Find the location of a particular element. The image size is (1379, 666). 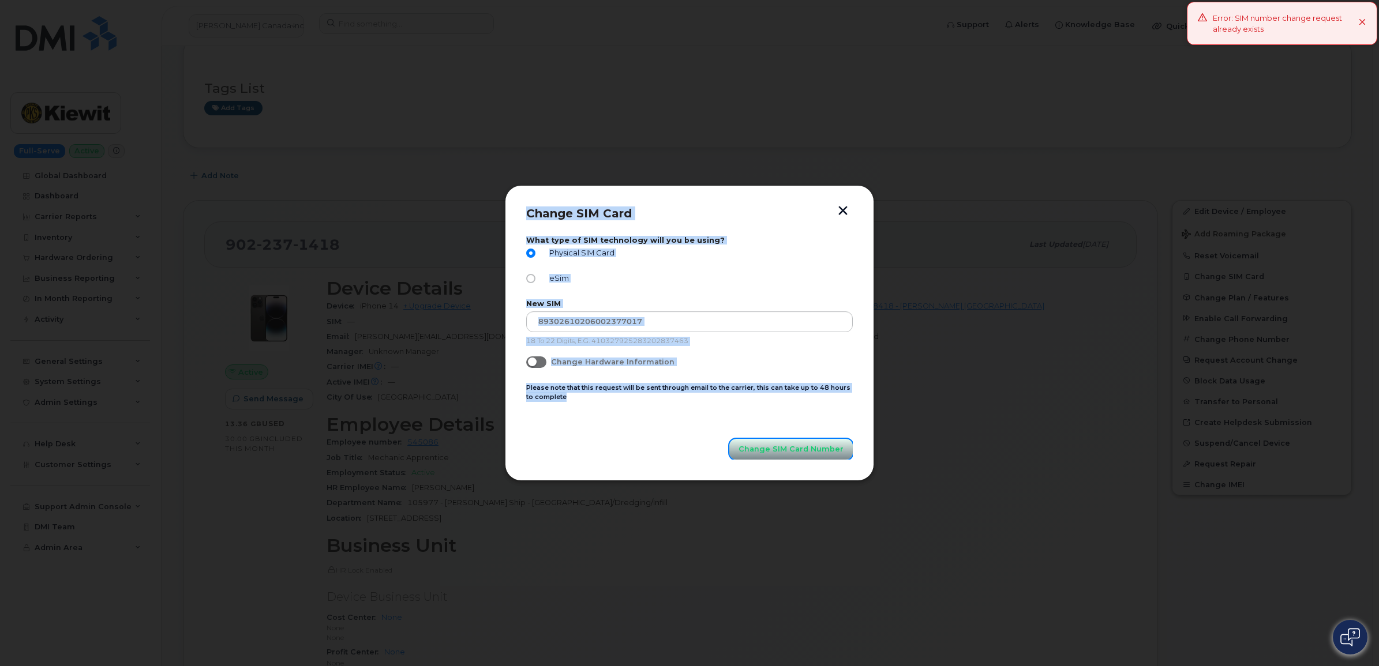

span: Change Hardware Information is located at coordinates (613, 362).